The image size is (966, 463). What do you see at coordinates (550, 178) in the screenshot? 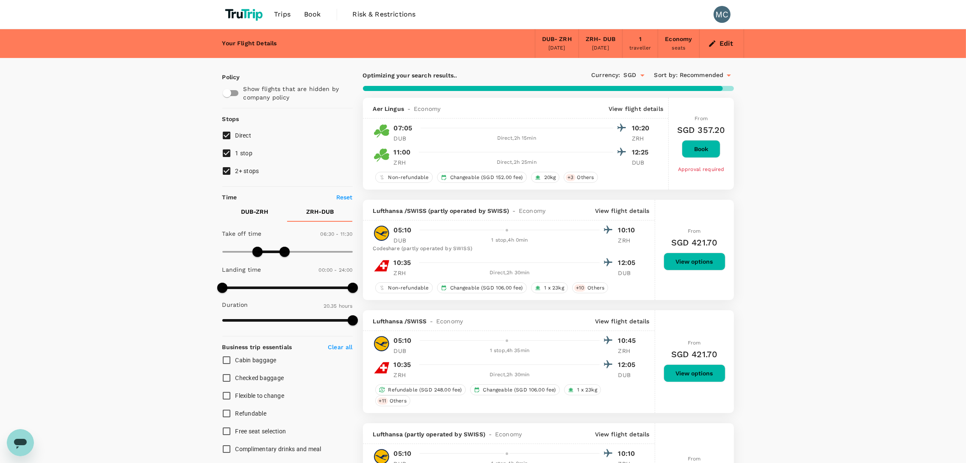
I see `span: 20kg` at bounding box center [550, 178].